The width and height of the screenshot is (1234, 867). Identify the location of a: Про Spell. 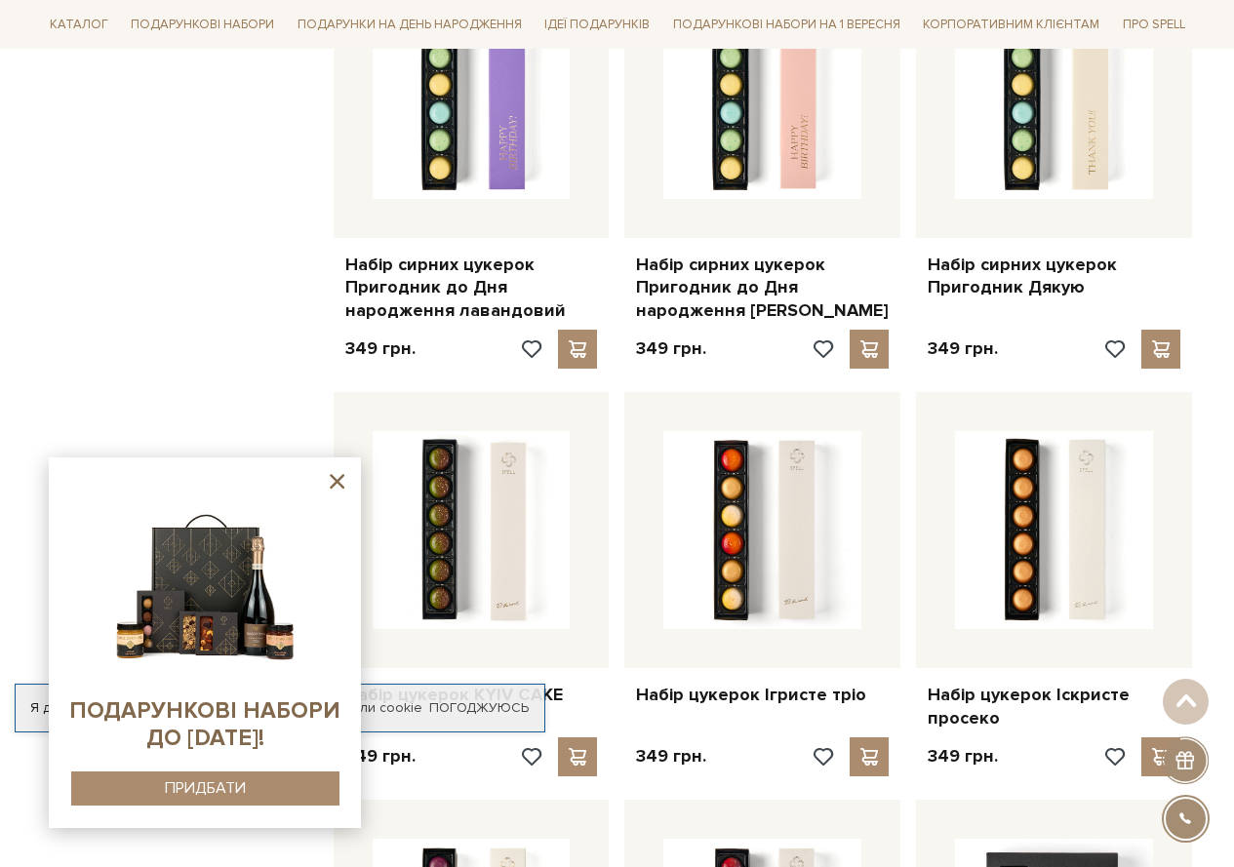
(1154, 24).